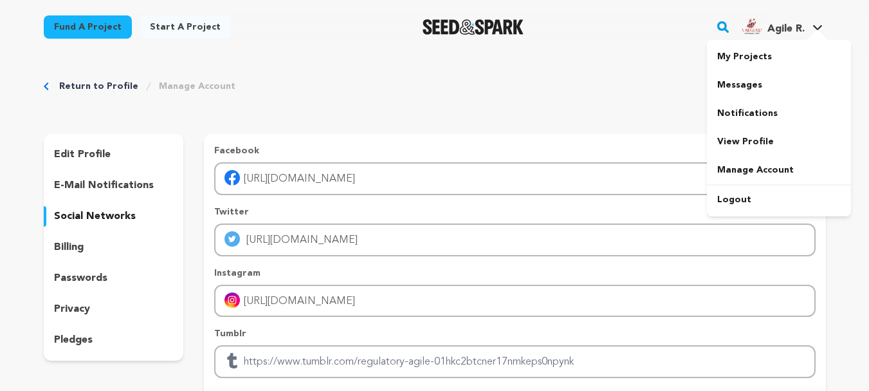 This screenshot has height=391, width=869. Describe the element at coordinates (72, 309) in the screenshot. I see `p: privacy` at that location.